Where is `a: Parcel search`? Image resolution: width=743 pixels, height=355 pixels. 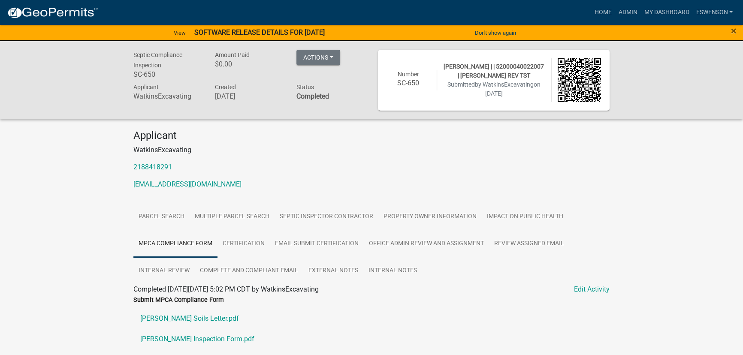
a: Parcel search is located at coordinates (161, 217).